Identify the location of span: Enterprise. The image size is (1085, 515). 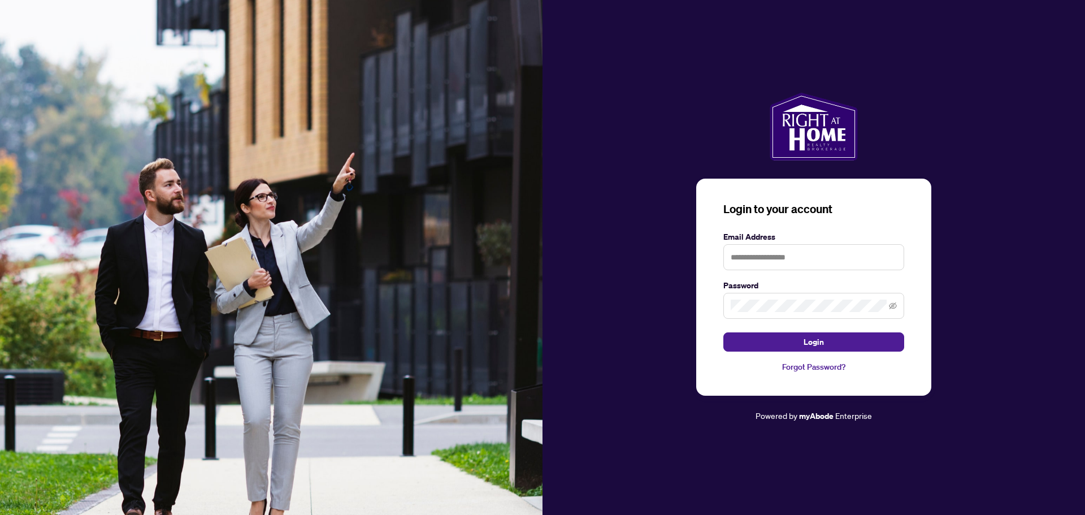
(854, 415).